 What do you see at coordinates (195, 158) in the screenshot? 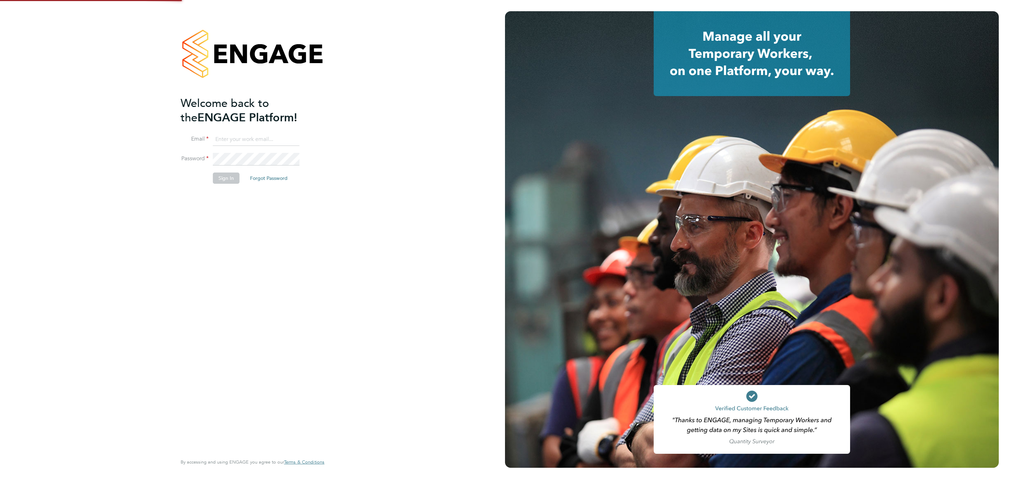
I see `label: Password` at bounding box center [195, 158].